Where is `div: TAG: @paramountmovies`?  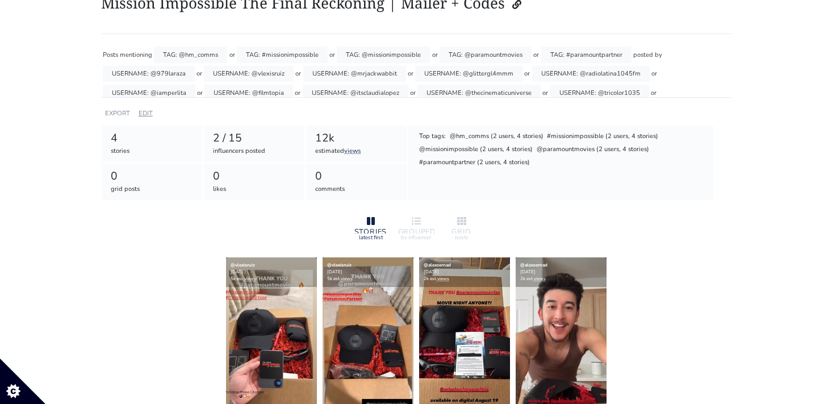 div: TAG: @paramountmovies is located at coordinates (486, 55).